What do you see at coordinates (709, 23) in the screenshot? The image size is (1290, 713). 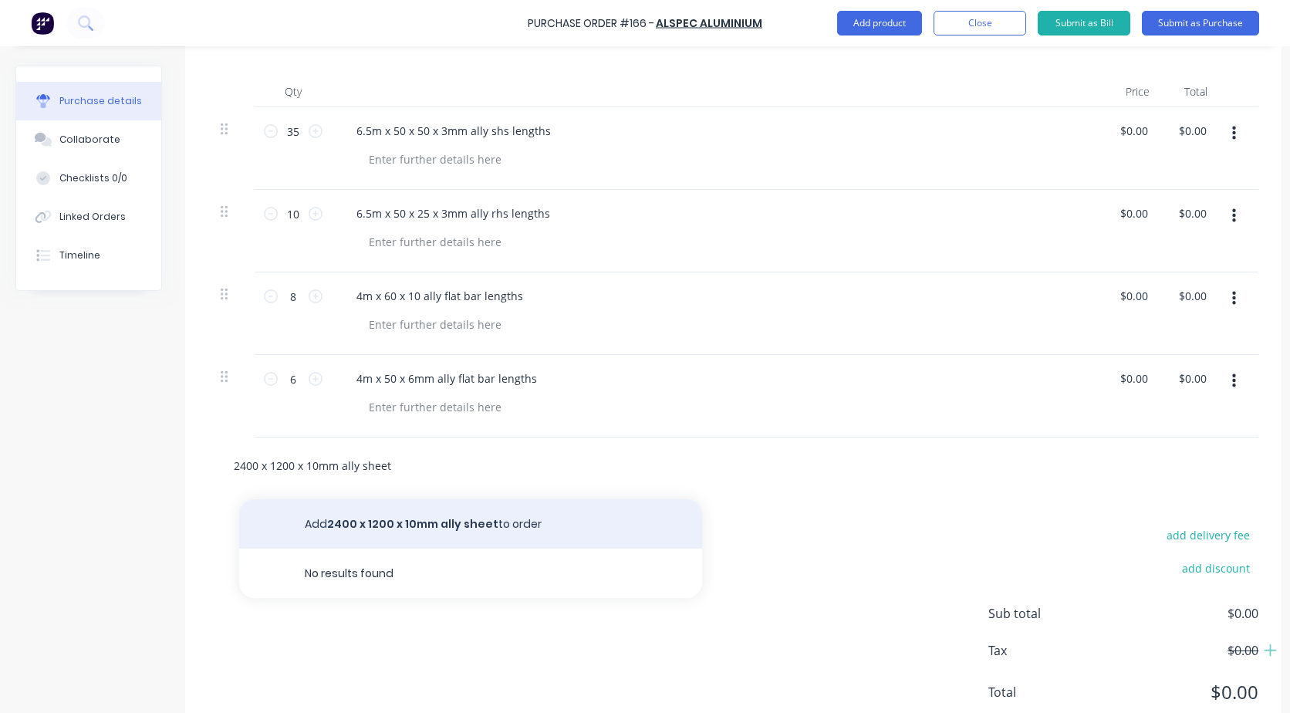 I see `a: Alspec Aluminium` at bounding box center [709, 23].